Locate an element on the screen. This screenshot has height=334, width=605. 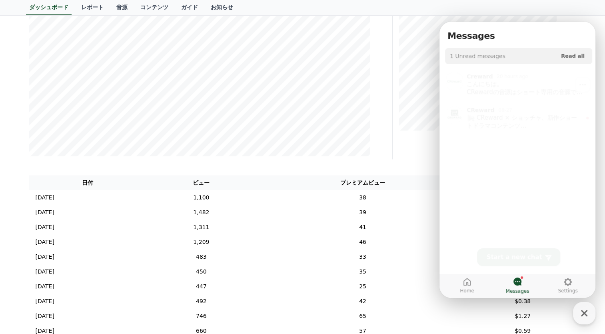
td: 65 is located at coordinates (362, 316).